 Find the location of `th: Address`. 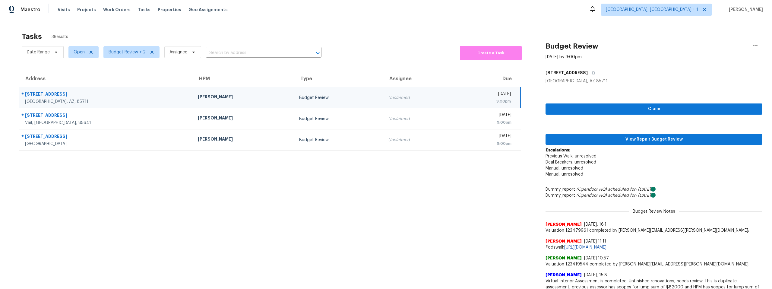

th: Address is located at coordinates (106, 79).